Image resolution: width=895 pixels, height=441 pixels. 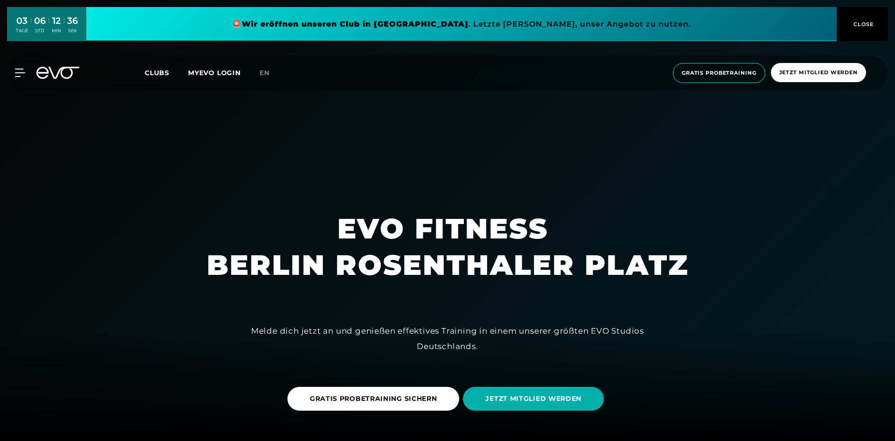 I want to click on div: 03, so click(x=22, y=21).